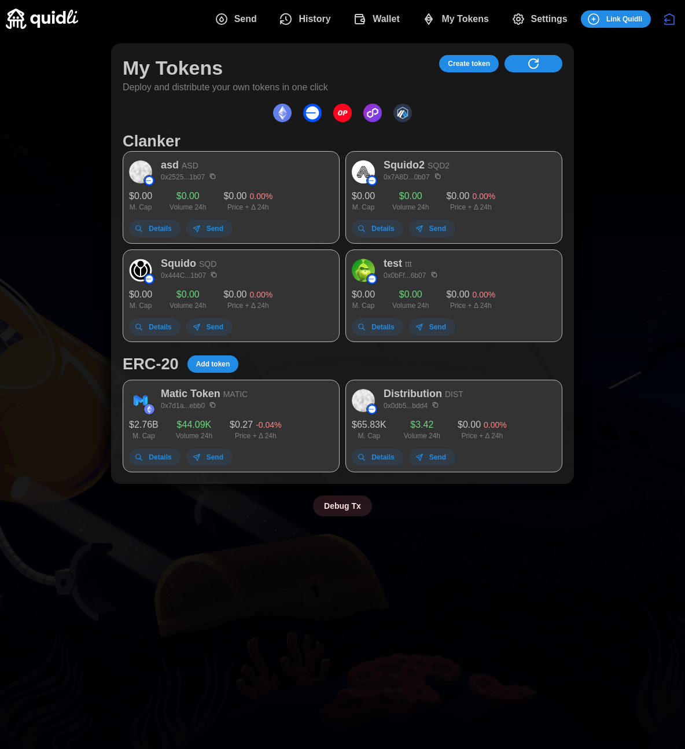  What do you see at coordinates (369, 425) in the screenshot?
I see `p: $ 65.83K` at bounding box center [369, 425].